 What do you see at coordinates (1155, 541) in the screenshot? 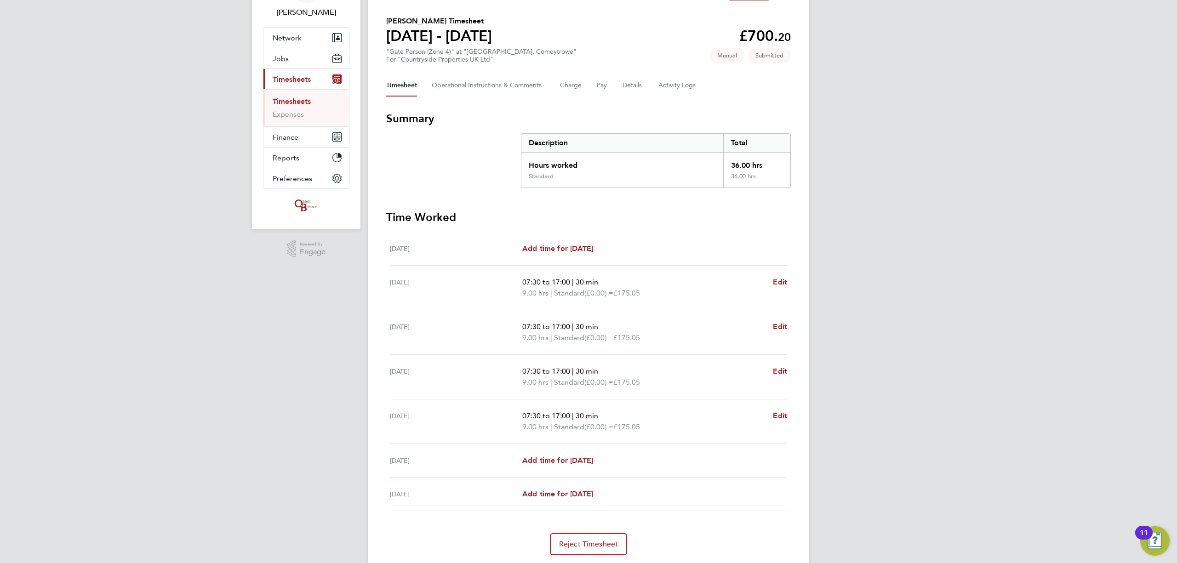
I see `button: Open Resource Center, 11 new notifications` at bounding box center [1155, 541].